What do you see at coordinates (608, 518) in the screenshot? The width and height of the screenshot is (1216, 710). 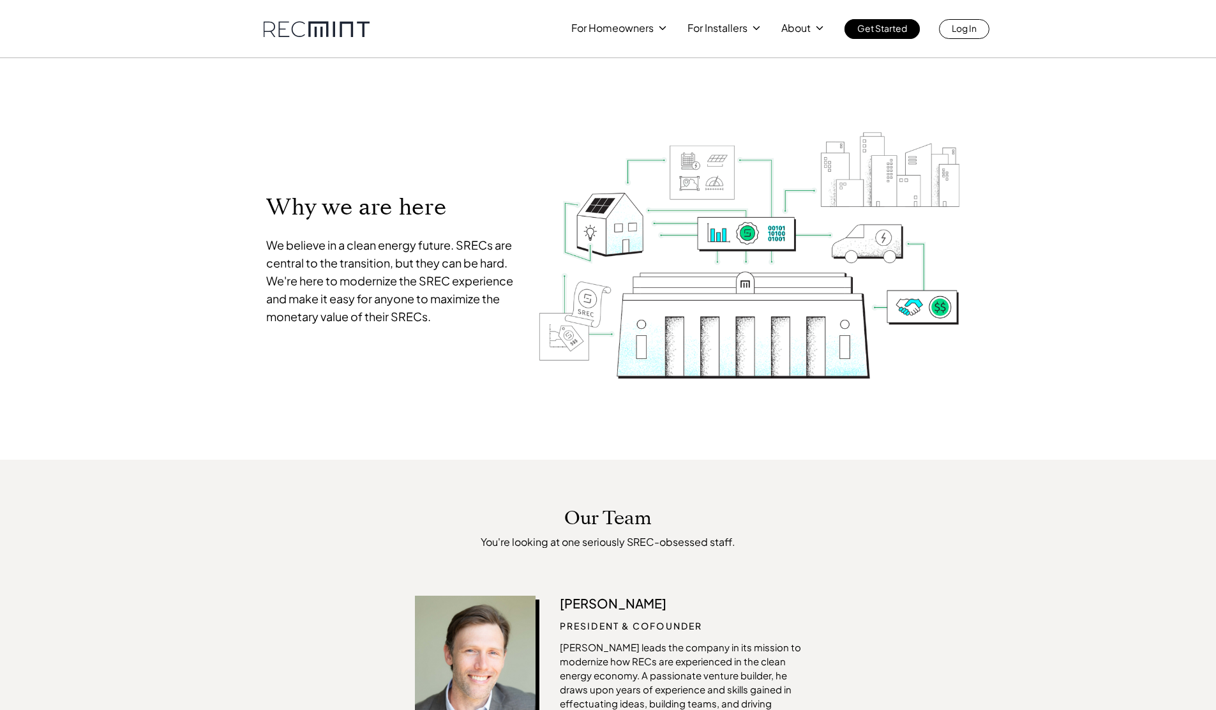 I see `p: Our Team` at bounding box center [608, 518].